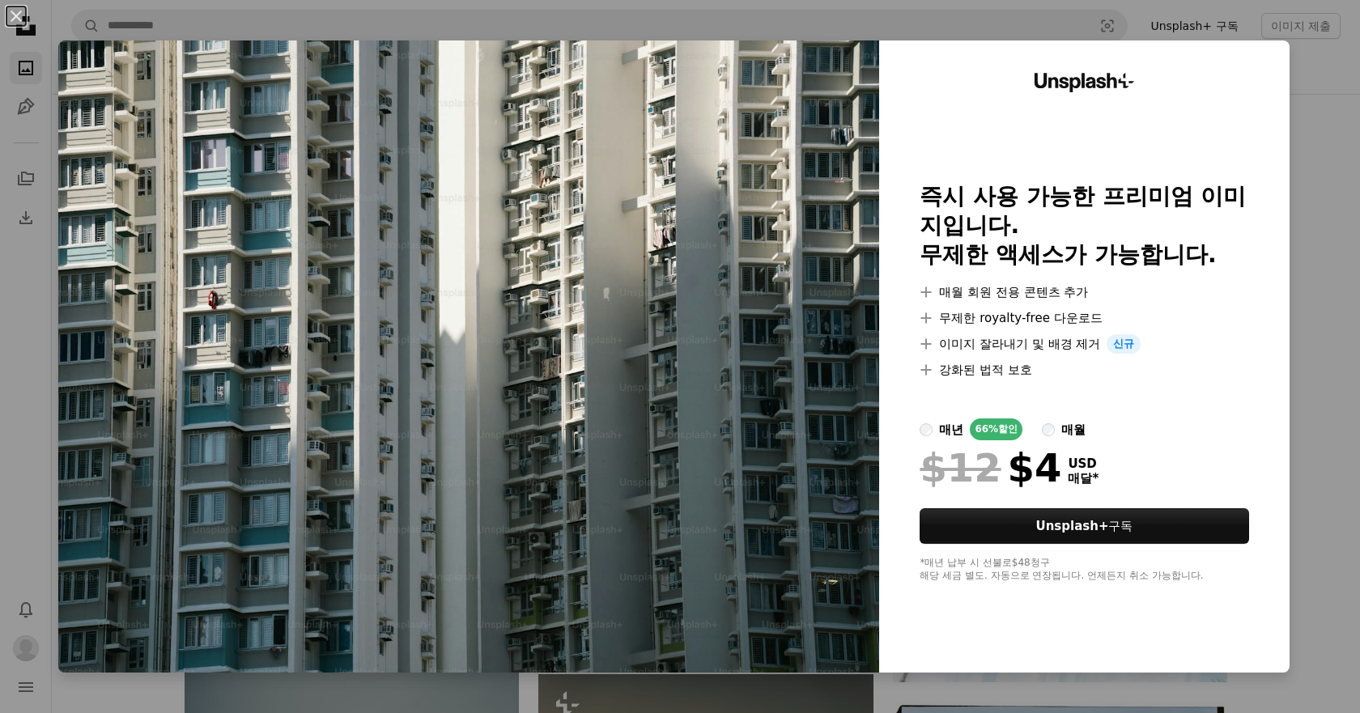  What do you see at coordinates (1084, 226) in the screenshot?
I see `h2: 즉시 사용 가능한 프리미엄 이미지입니다. 무제한 액세스가 가능합니다.` at bounding box center [1084, 226].